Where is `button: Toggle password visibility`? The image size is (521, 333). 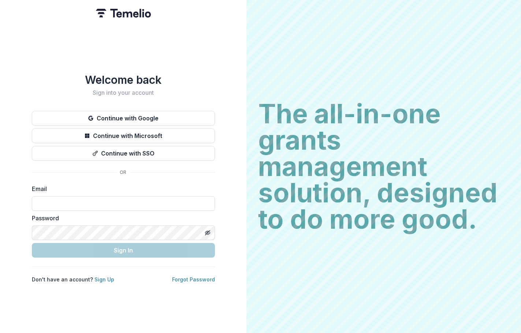
button: Toggle password visibility is located at coordinates (208, 233).